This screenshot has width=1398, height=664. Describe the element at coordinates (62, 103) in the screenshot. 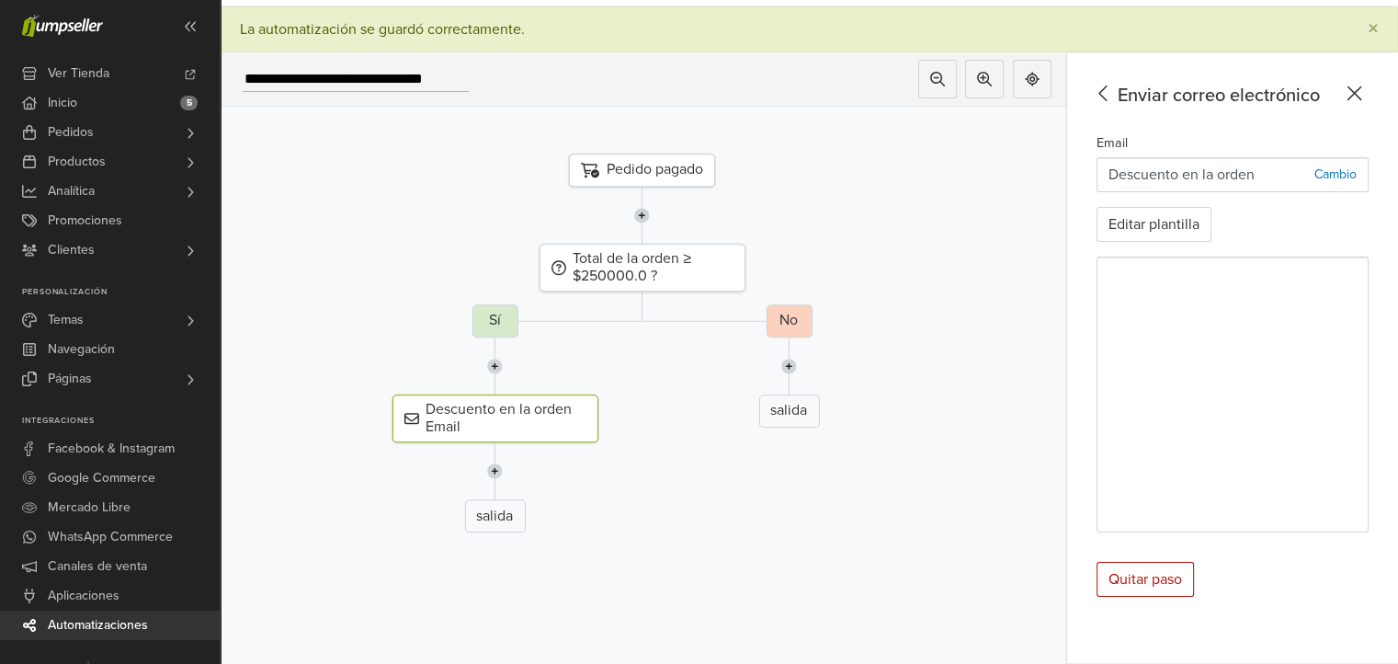

I see `span: Inicio` at that location.